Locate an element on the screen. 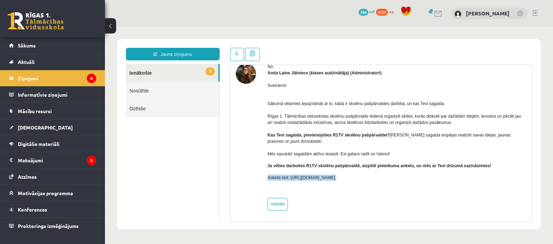  a: Aktuāli is located at coordinates (52, 62).